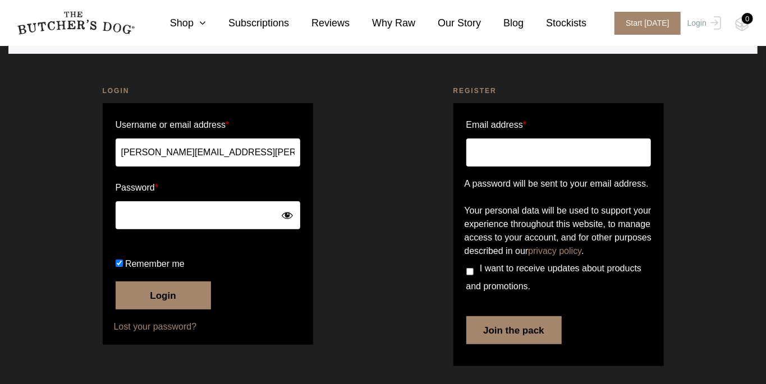 The width and height of the screenshot is (766, 384). I want to click on a: Blog, so click(502, 23).